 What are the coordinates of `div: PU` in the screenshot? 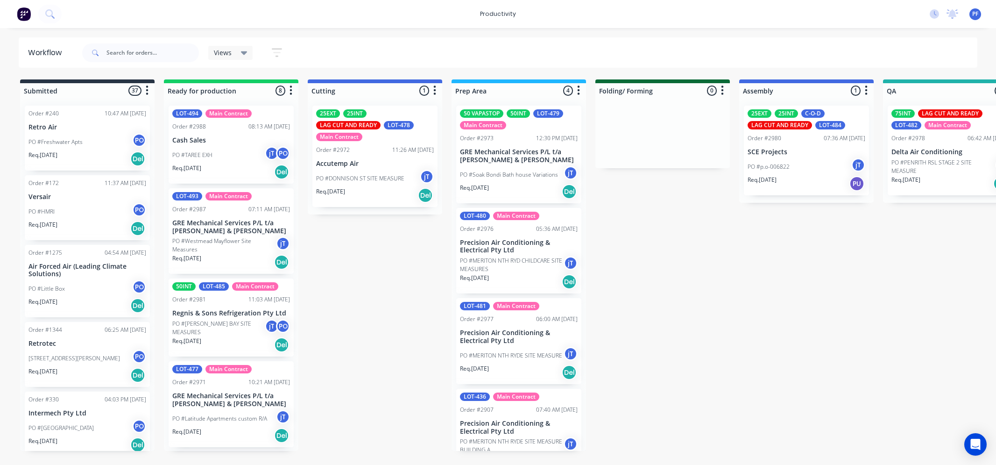 It's located at (857, 184).